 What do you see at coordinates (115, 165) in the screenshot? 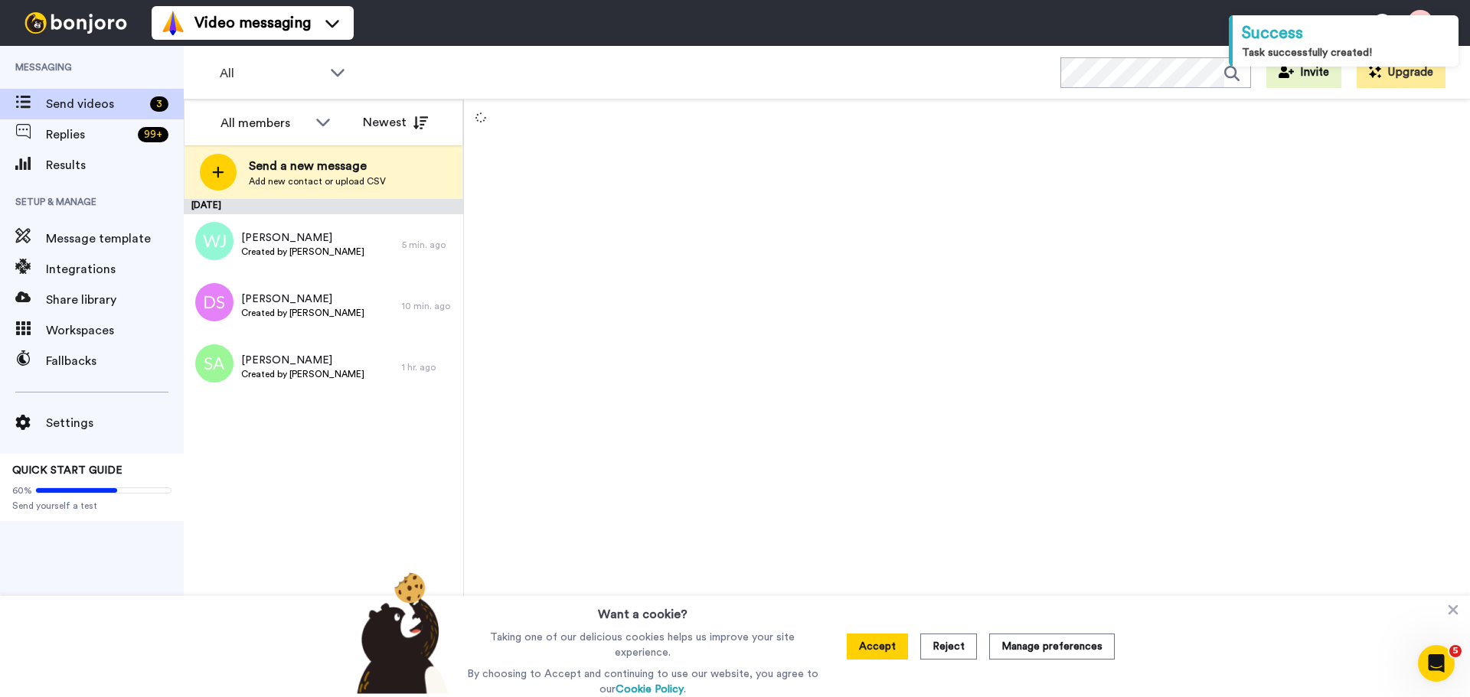
I see `span: Results` at bounding box center [115, 165].